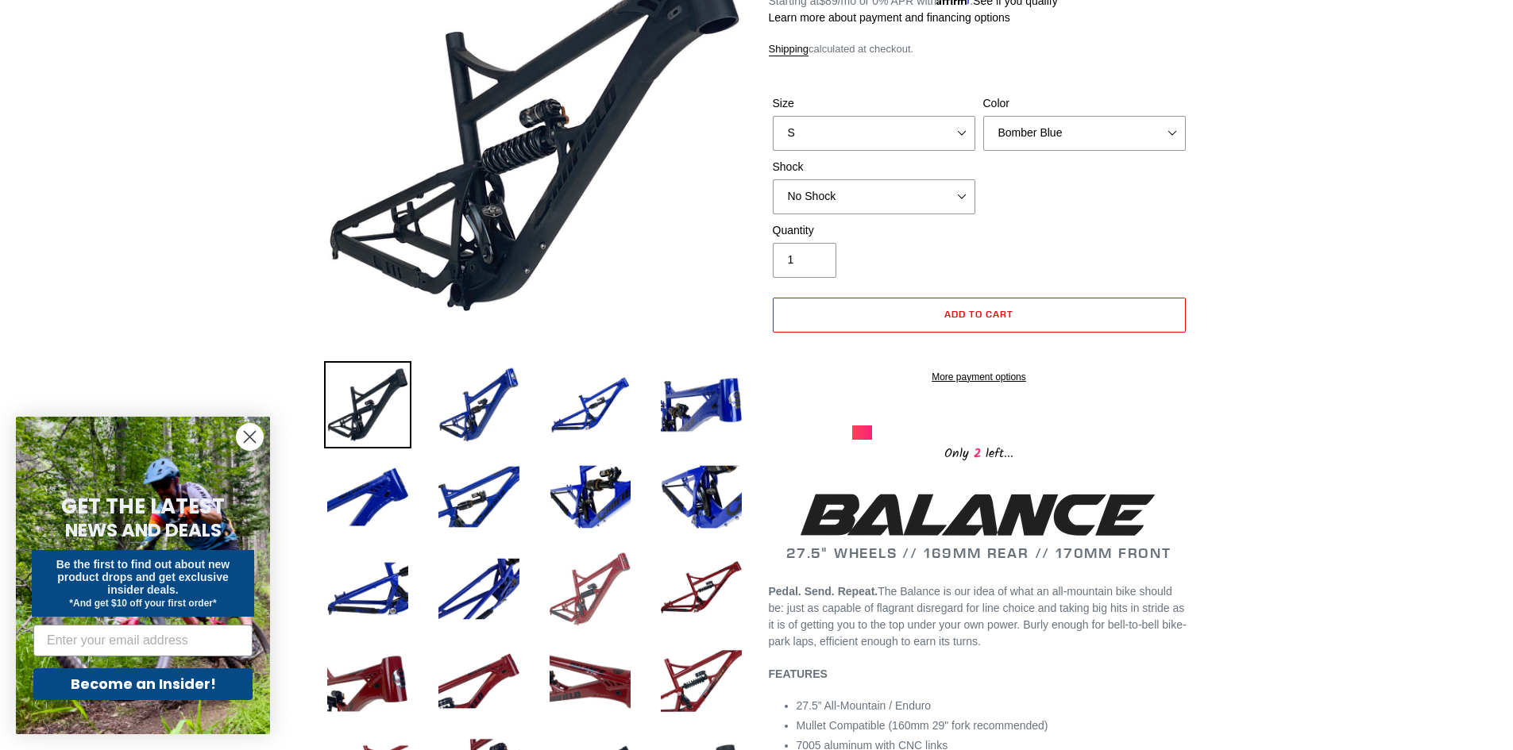 The image size is (1513, 750). What do you see at coordinates (979, 525) in the screenshot?
I see `h2: 27.5" WHEELS // 169MM REAR // 170MM FRONT` at bounding box center [979, 525].